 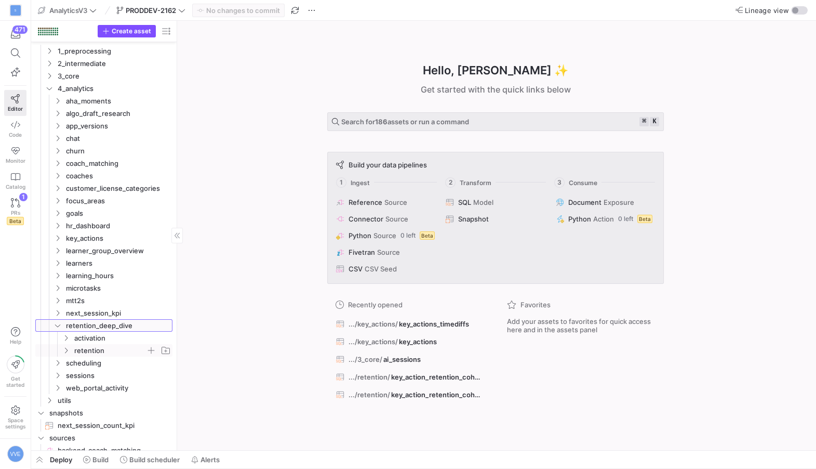 I want to click on button: .../retention/key_action_retention_cohorts_controlled_pivot, so click(x=410, y=377).